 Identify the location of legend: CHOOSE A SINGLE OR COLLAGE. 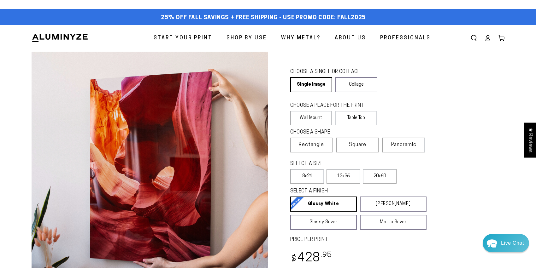
(331, 72).